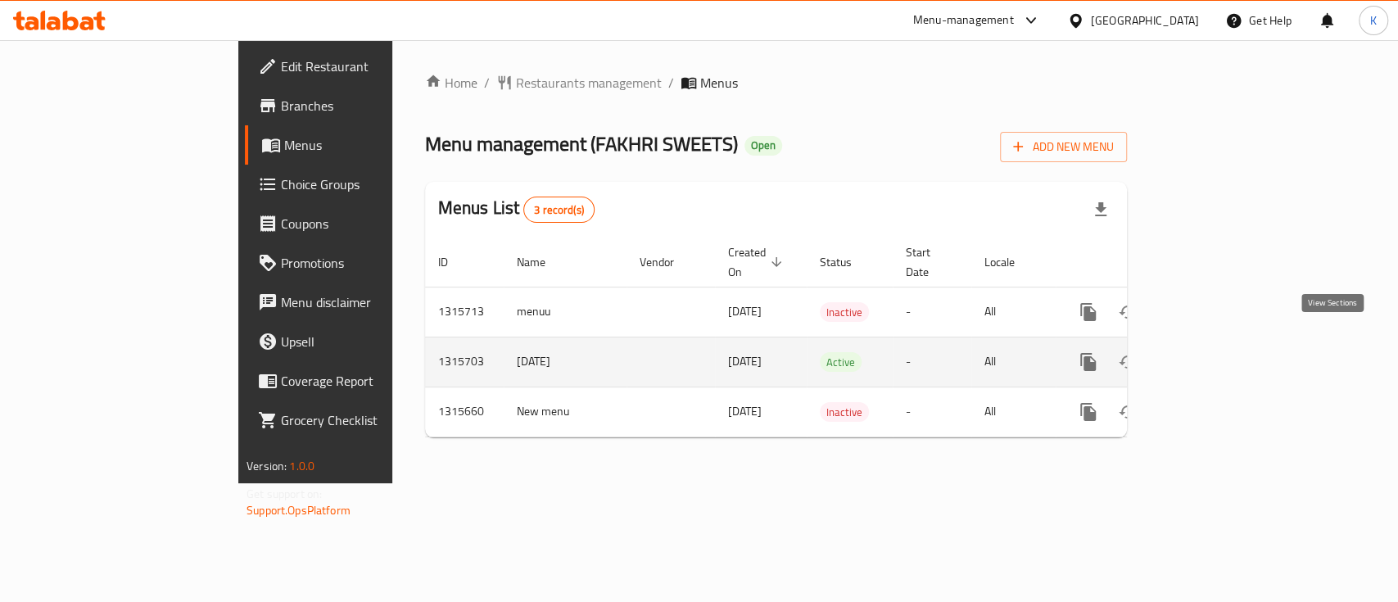 This screenshot has width=1398, height=602. What do you see at coordinates (301, 466) in the screenshot?
I see `span: 1.0.0` at bounding box center [301, 466].